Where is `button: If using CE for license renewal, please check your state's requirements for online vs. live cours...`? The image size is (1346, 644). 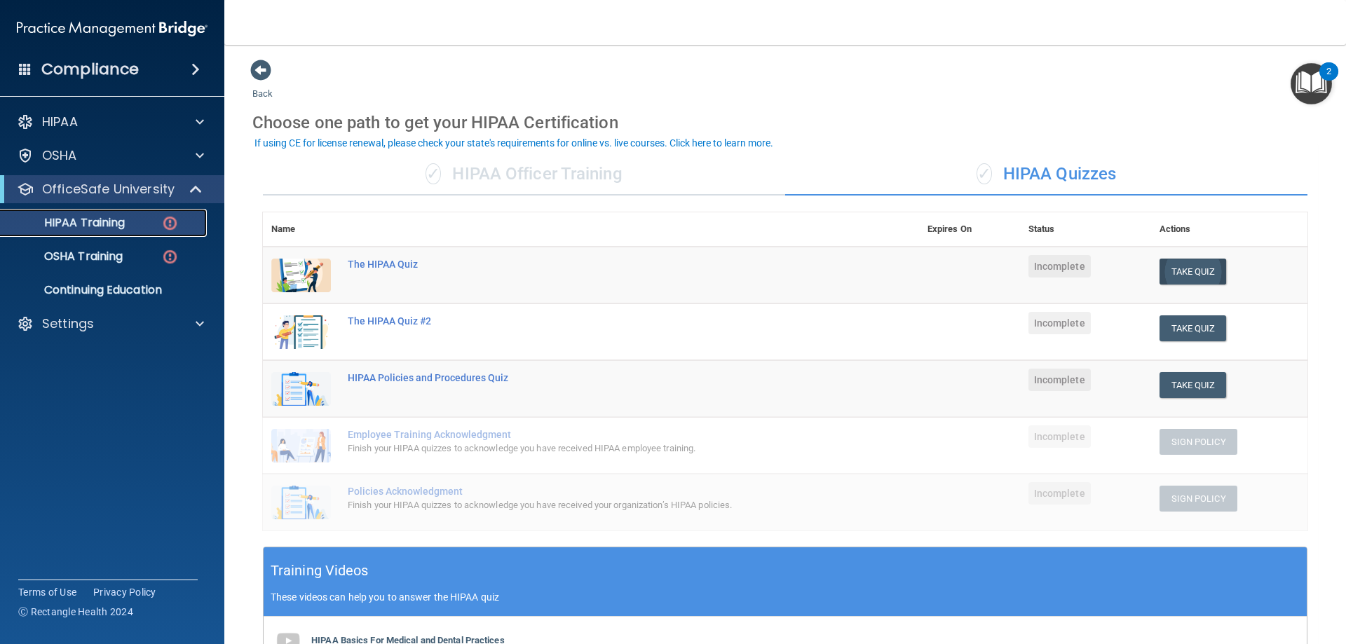
button: If using CE for license renewal, please check your state's requirements for online vs. live cours... is located at coordinates (514, 143).